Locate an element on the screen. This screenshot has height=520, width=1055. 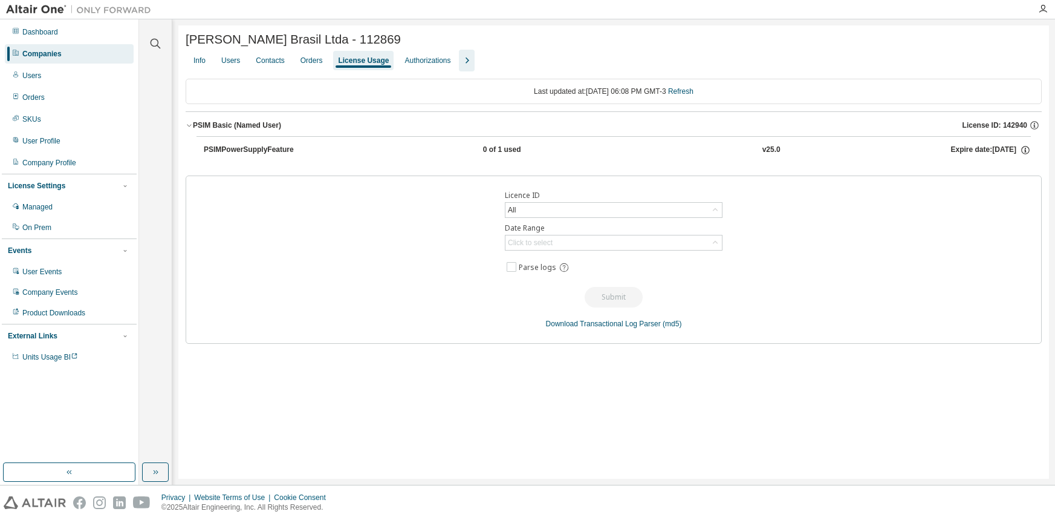
img: altair_logo.svg is located at coordinates (34, 502).